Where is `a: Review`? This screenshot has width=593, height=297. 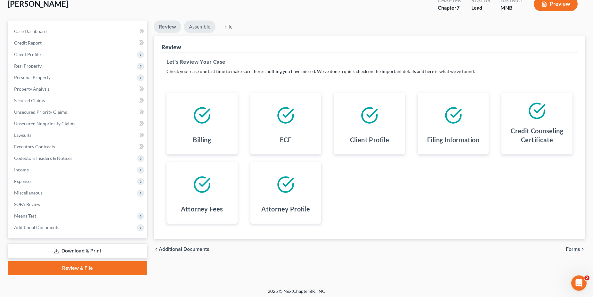 a: Review is located at coordinates (167, 27).